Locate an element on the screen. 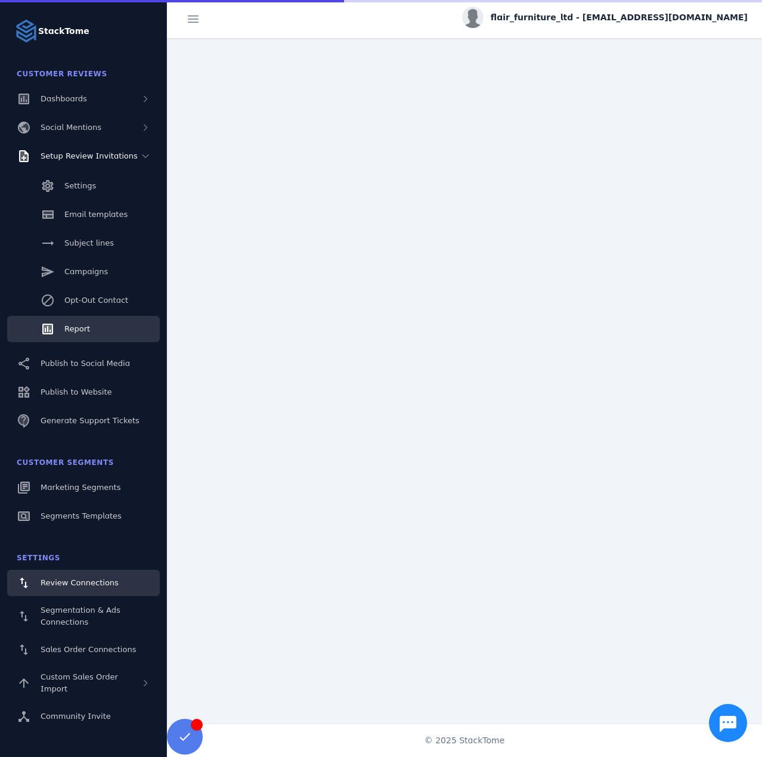 The height and width of the screenshot is (757, 762). img: profile.jpg is located at coordinates (473, 17).